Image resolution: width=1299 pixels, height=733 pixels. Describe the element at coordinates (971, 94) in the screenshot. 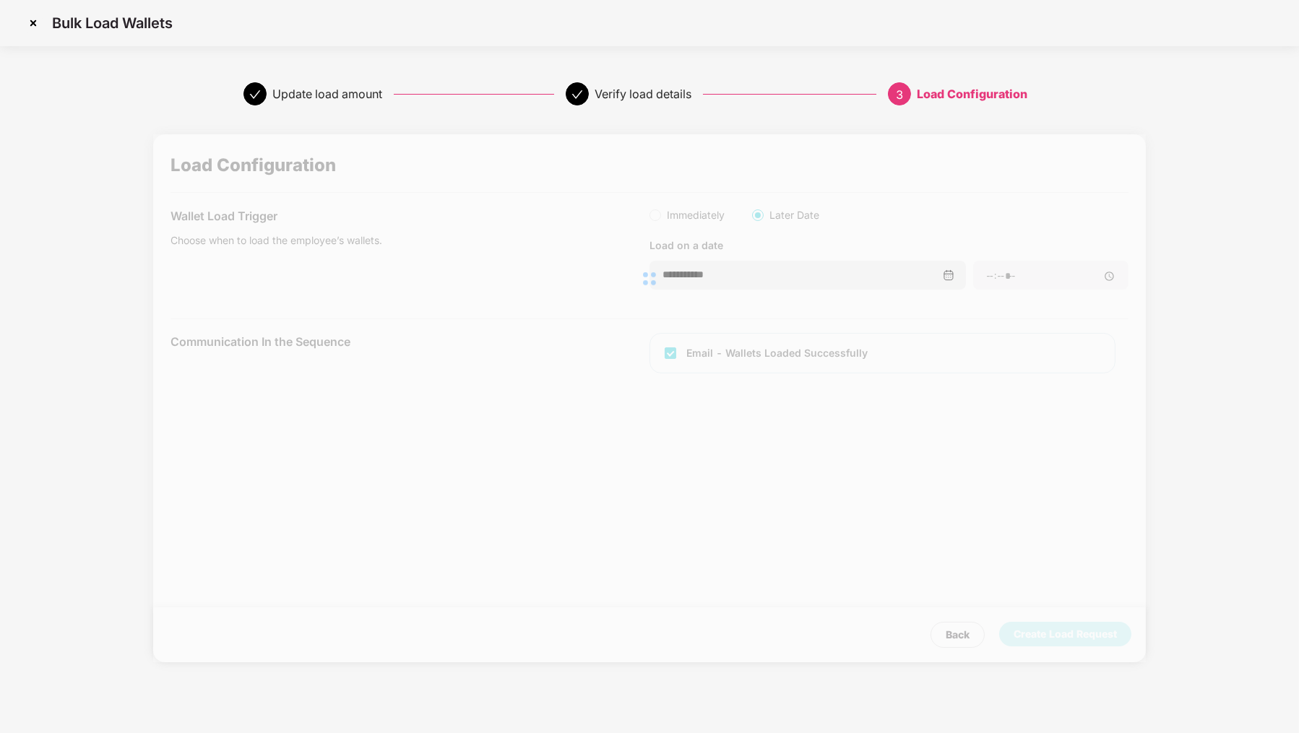

I see `div: Load Configuration` at that location.